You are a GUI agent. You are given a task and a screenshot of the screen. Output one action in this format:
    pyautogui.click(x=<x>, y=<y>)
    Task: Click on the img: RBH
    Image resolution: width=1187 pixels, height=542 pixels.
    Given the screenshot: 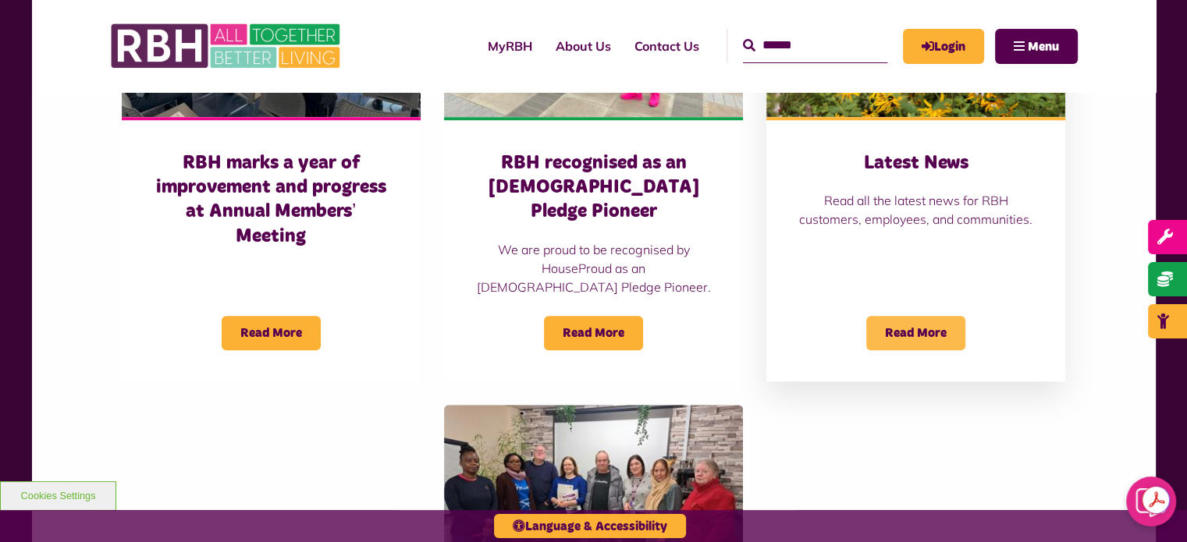 What is the action you would take?
    pyautogui.click(x=227, y=46)
    